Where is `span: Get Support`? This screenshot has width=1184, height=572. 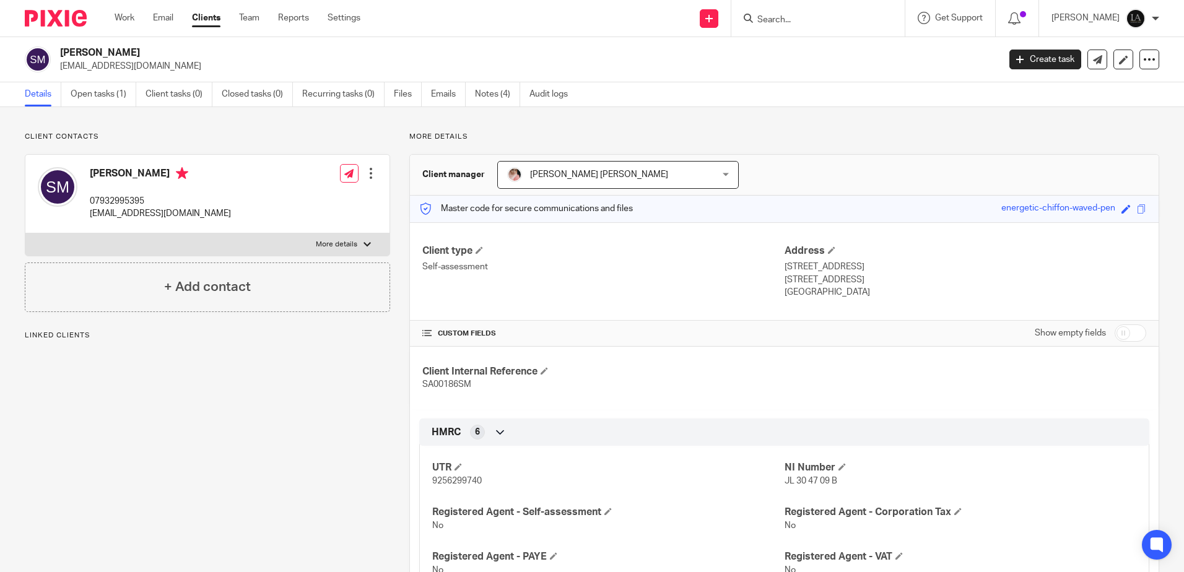
span: Get Support is located at coordinates (959, 18).